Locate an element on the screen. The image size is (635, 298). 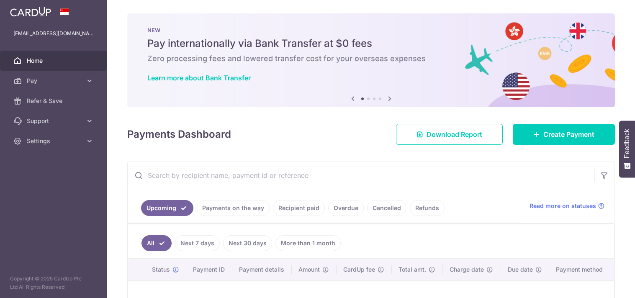
span: Create Payment is located at coordinates (569, 134).